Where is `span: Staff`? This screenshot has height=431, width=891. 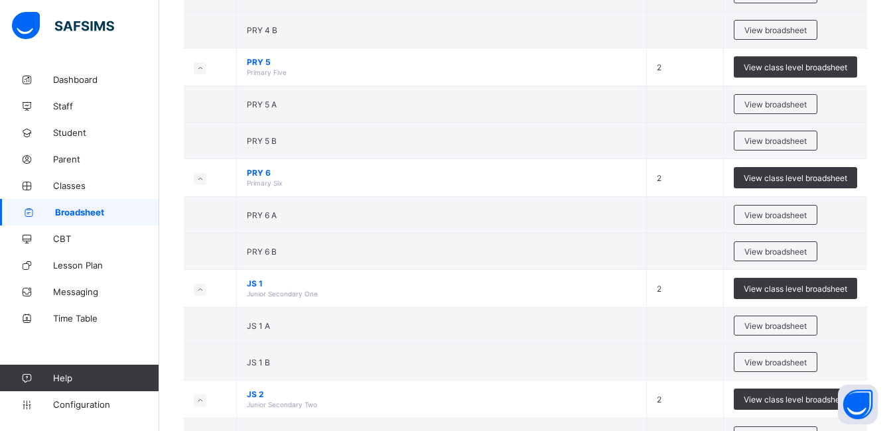
span: Staff is located at coordinates (106, 106).